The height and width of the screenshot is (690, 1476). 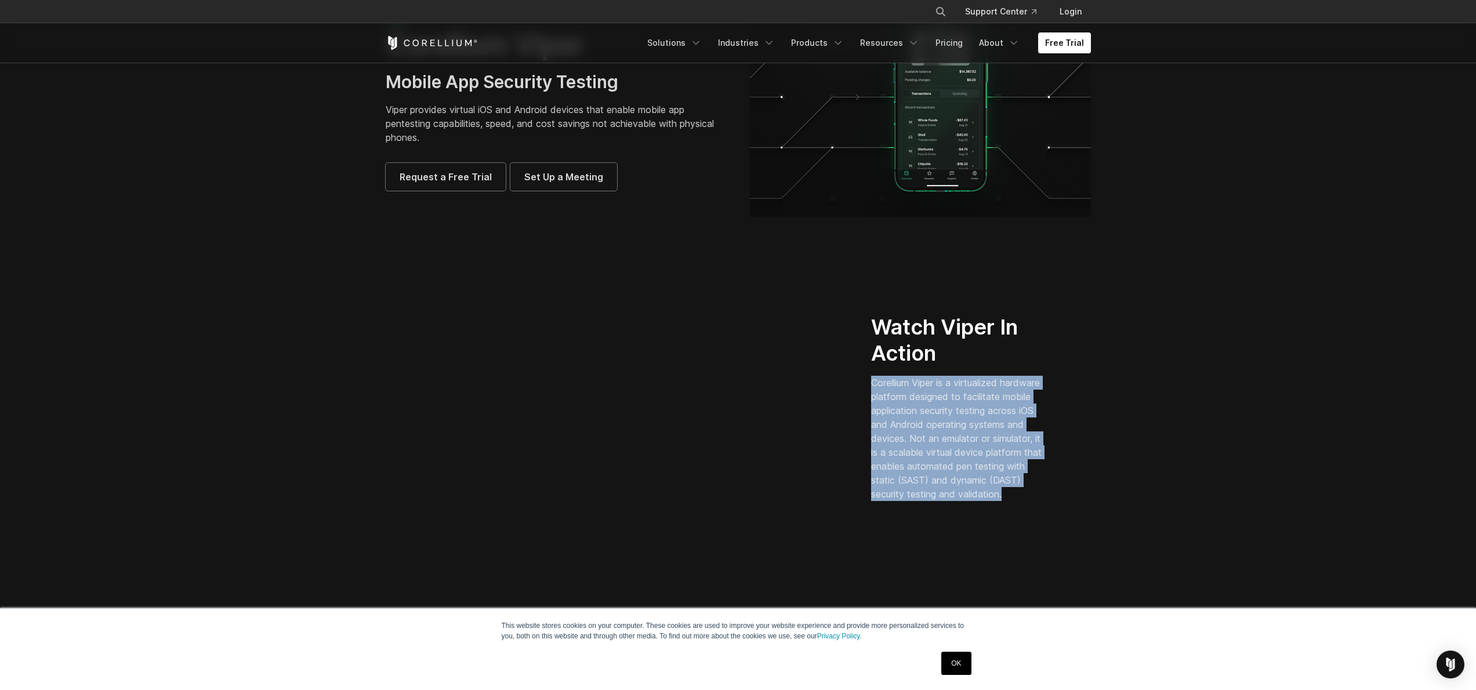 I want to click on a: Free Trial, so click(x=1064, y=43).